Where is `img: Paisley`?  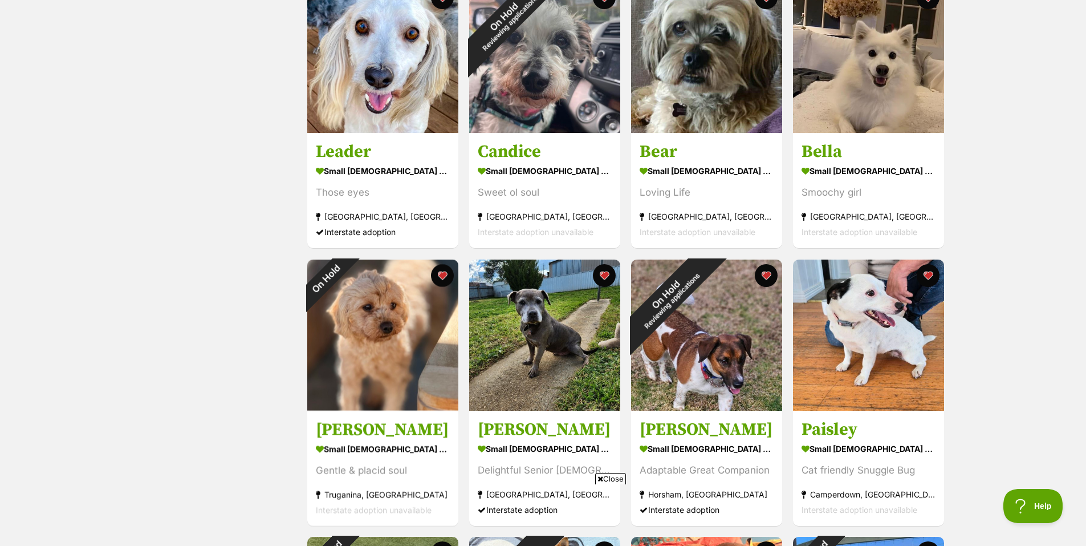
img: Paisley is located at coordinates (868, 335).